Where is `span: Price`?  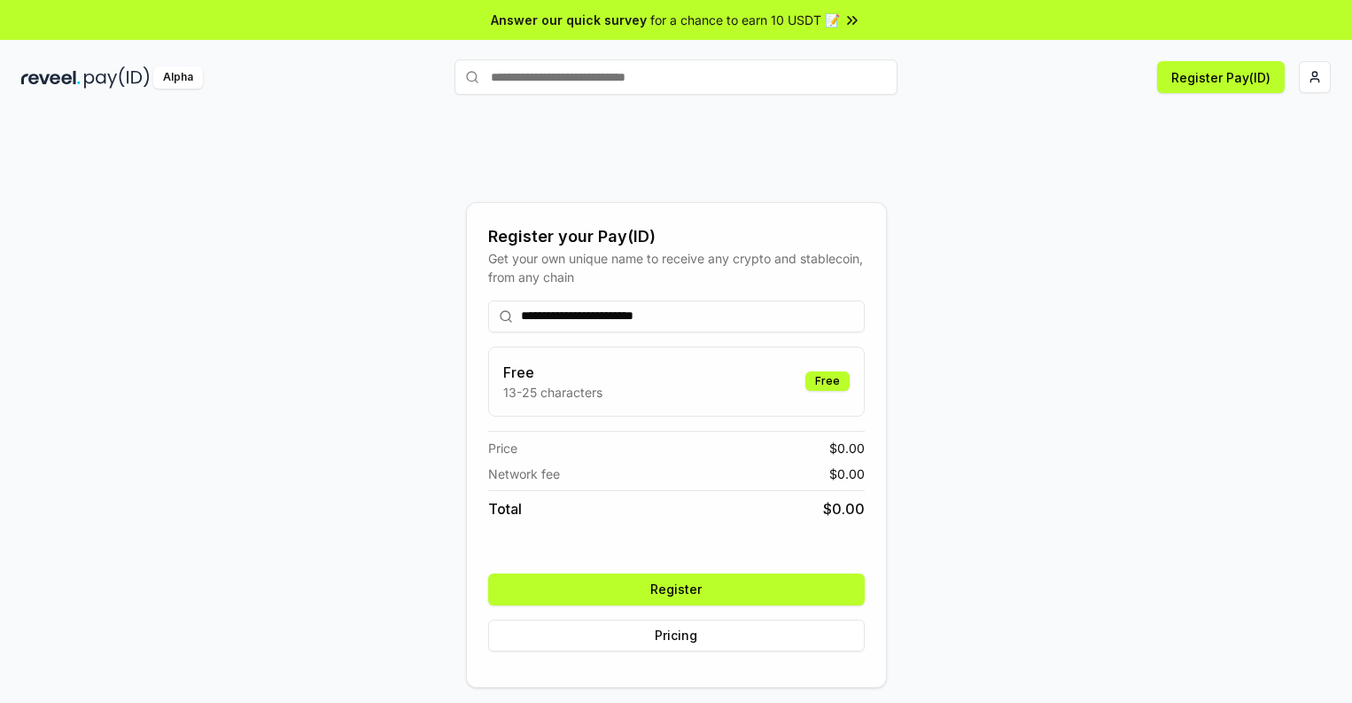 span: Price is located at coordinates (503, 448).